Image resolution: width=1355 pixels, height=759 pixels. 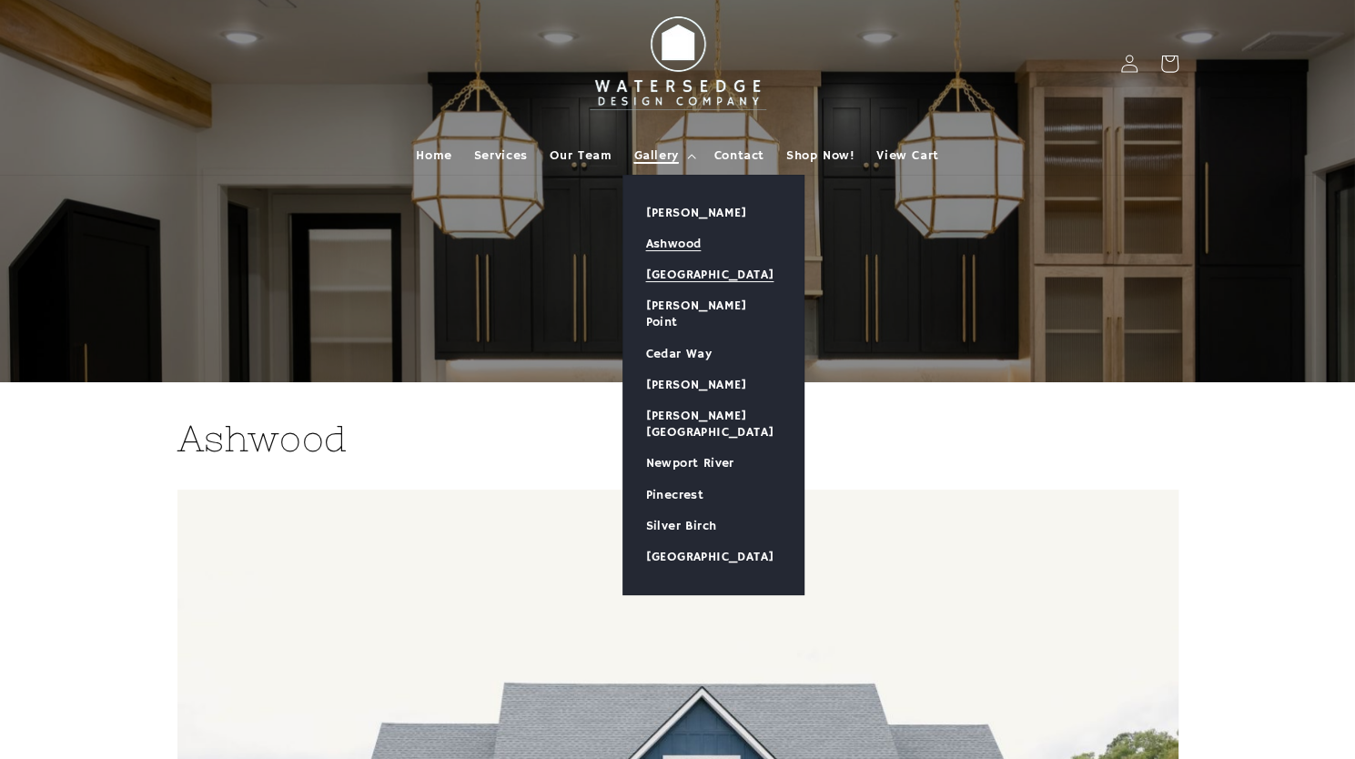 I want to click on a: Home, so click(x=433, y=156).